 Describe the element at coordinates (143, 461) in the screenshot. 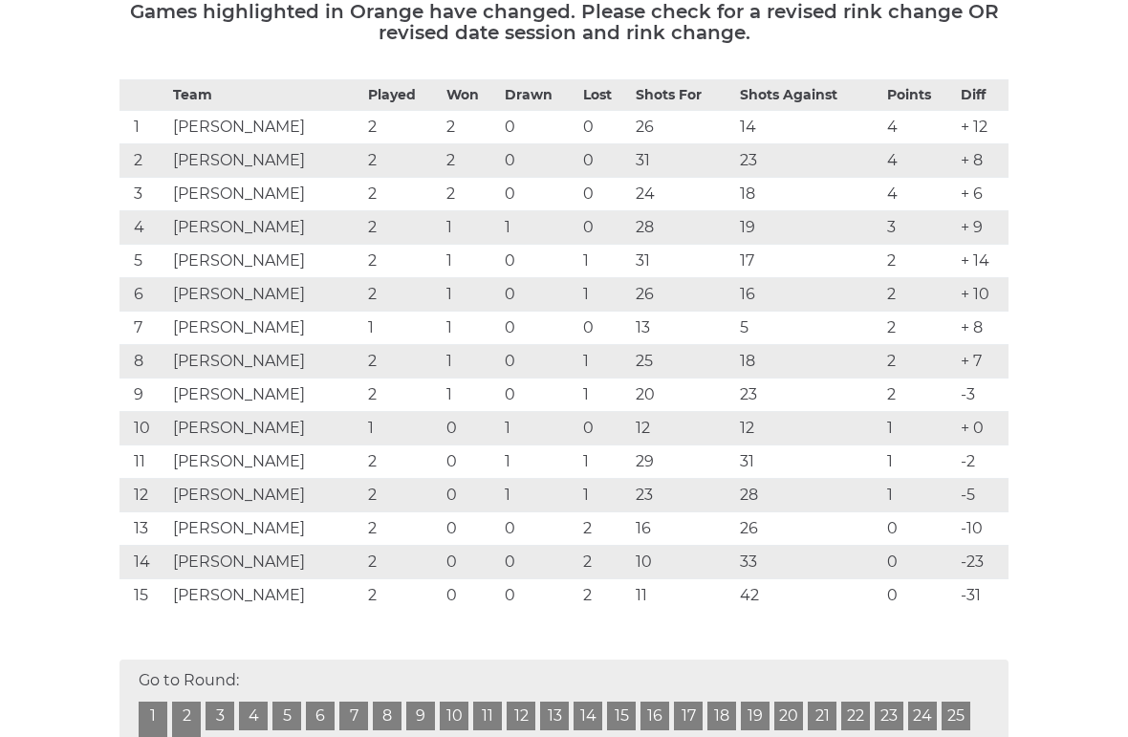

I see `td: 11` at that location.